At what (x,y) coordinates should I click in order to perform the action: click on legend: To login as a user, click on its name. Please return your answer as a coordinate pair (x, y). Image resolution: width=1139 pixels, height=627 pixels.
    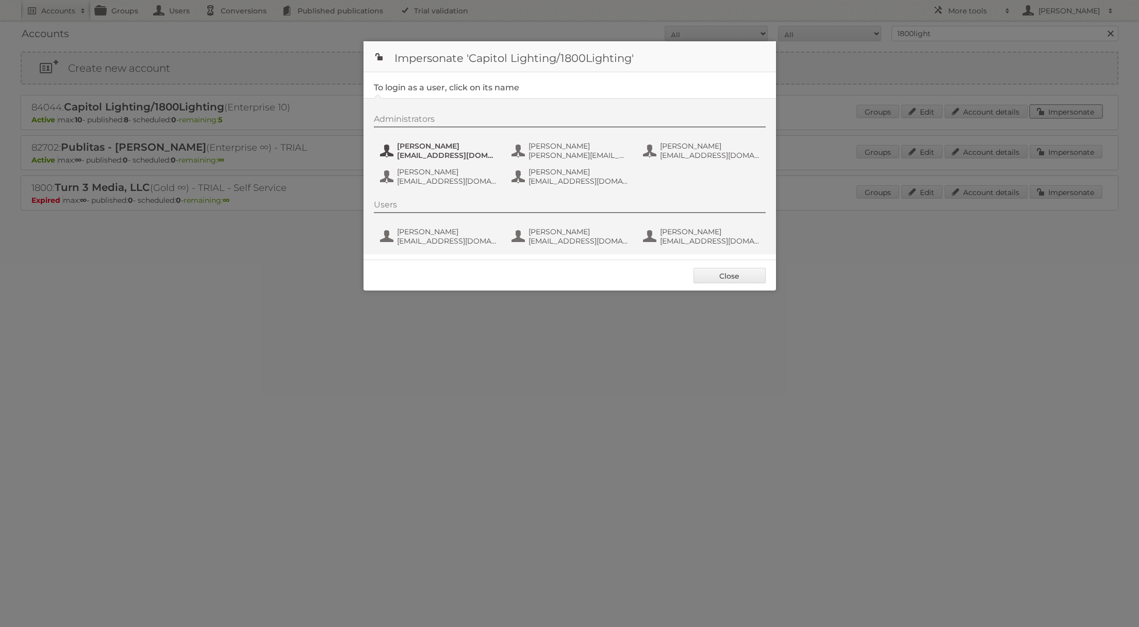
    Looking at the image, I should click on (447, 87).